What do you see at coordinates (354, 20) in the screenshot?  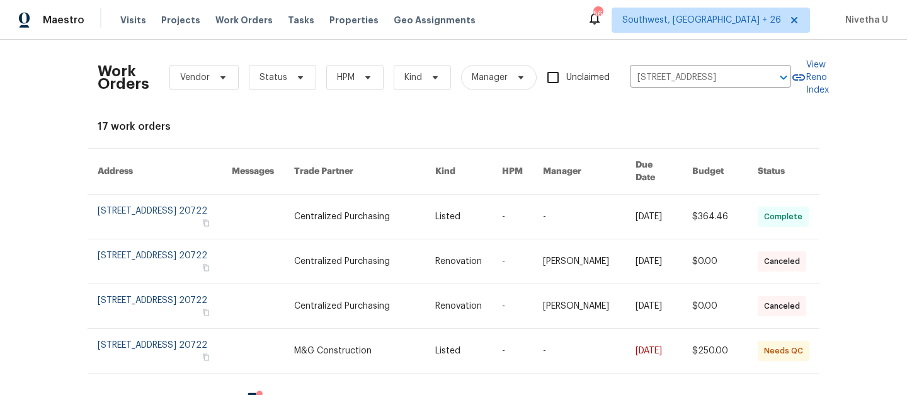 I see `span: Properties` at bounding box center [354, 20].